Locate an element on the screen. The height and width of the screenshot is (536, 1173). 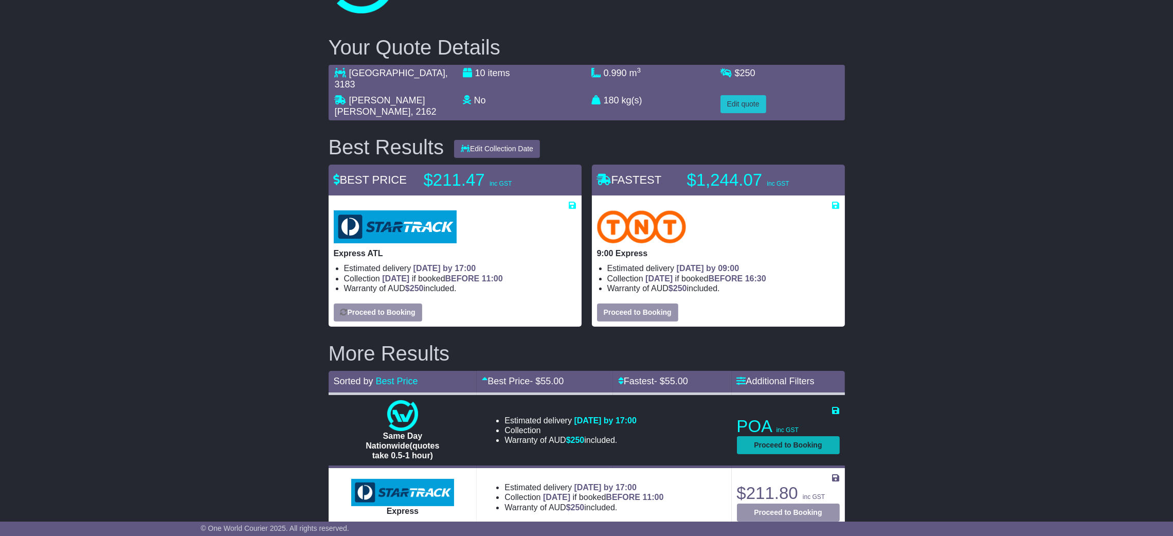
p: 9:00 Express is located at coordinates (718, 253).